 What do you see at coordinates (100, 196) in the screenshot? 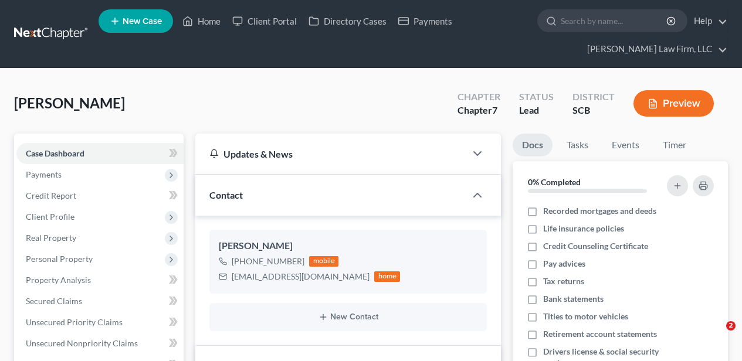
I see `a: Credit Report` at bounding box center [100, 196].